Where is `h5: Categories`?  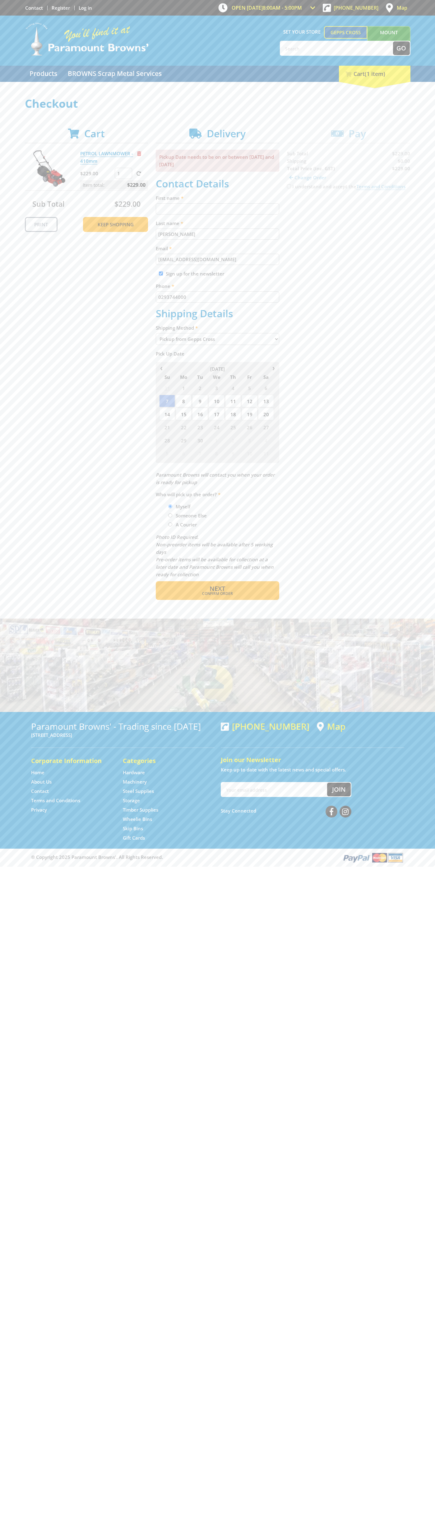
h5: Categories is located at coordinates (162, 761).